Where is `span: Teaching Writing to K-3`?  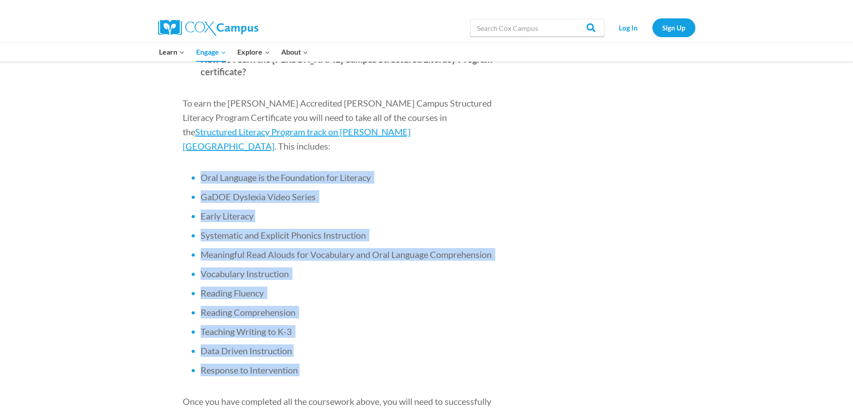
span: Teaching Writing to K-3 is located at coordinates (246, 331).